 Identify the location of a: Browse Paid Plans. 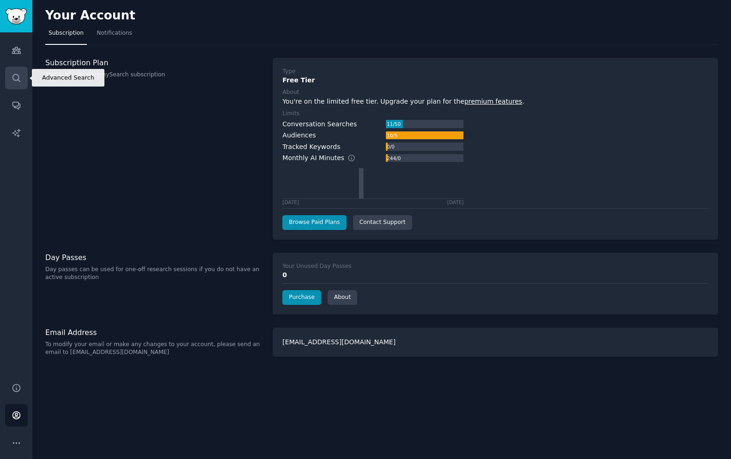
(314, 222).